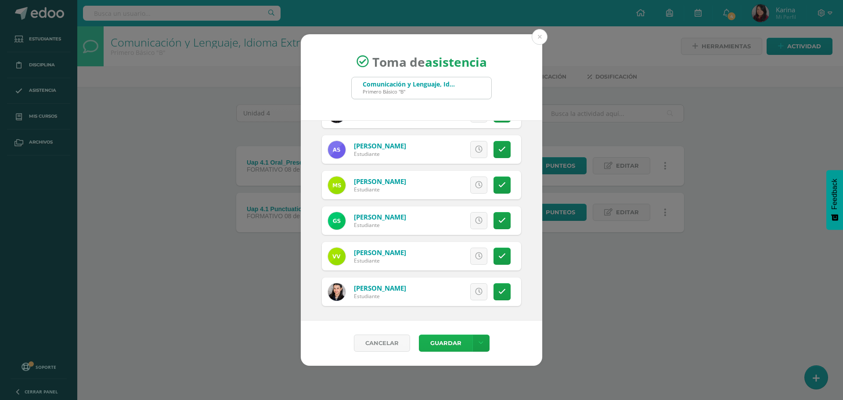 The image size is (843, 400). What do you see at coordinates (422, 88) in the screenshot?
I see `input: Busca un grado o sección aquí...` at bounding box center [422, 88].